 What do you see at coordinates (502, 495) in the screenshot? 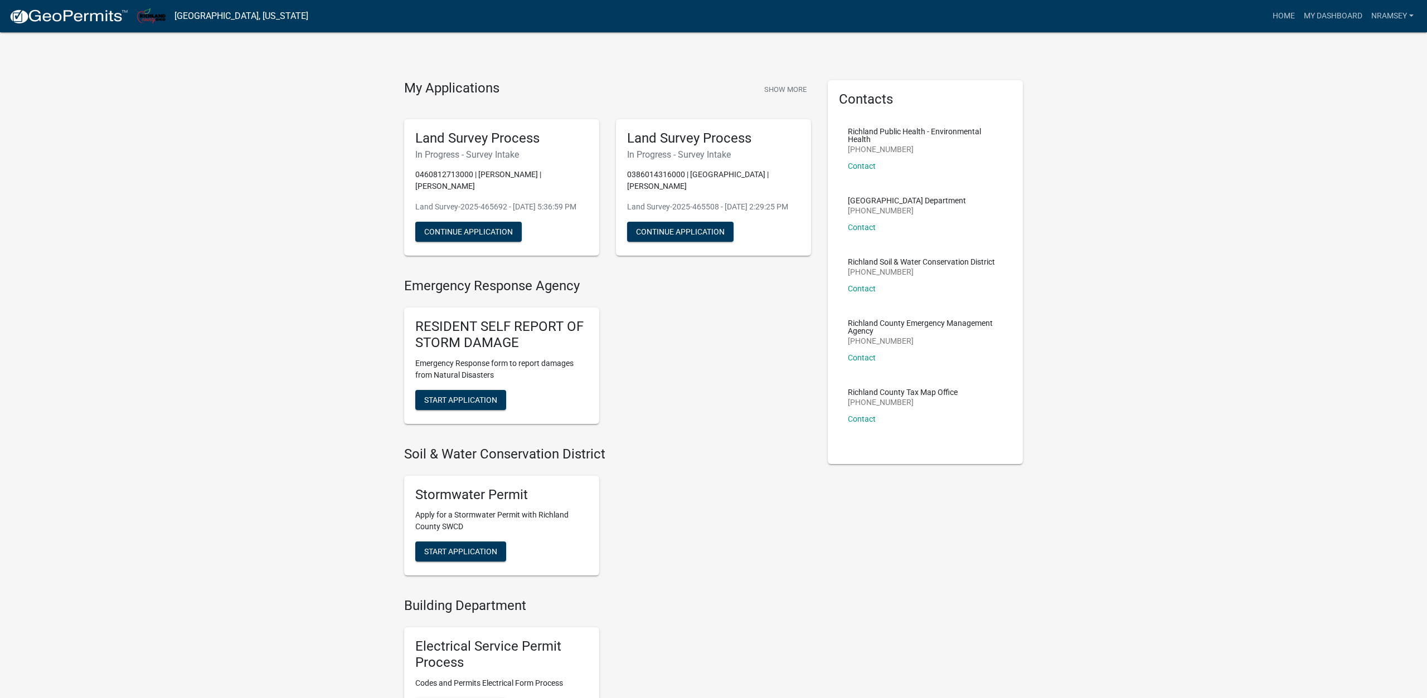
I see `h5: Stormwater Permit` at bounding box center [502, 495].